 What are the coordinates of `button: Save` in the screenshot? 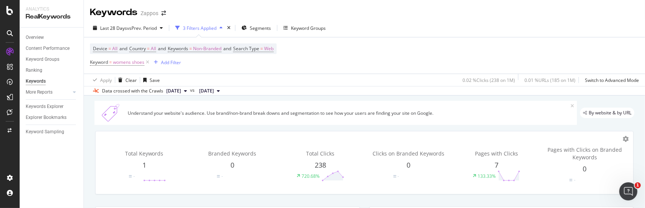 It's located at (150, 80).